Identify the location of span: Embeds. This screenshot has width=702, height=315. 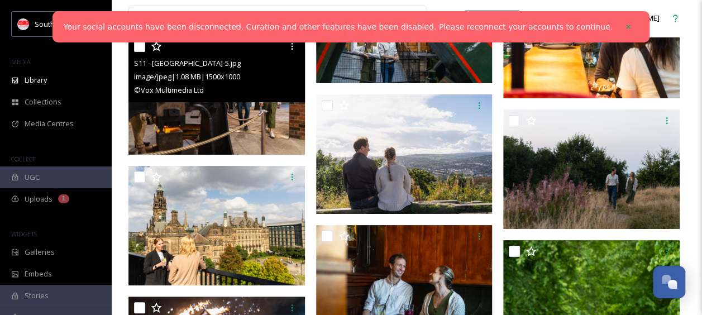
(38, 274).